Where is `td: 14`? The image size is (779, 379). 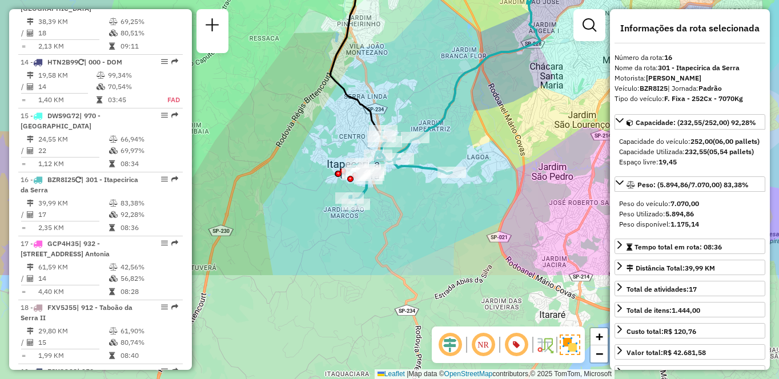 td: 14 is located at coordinates (73, 279).